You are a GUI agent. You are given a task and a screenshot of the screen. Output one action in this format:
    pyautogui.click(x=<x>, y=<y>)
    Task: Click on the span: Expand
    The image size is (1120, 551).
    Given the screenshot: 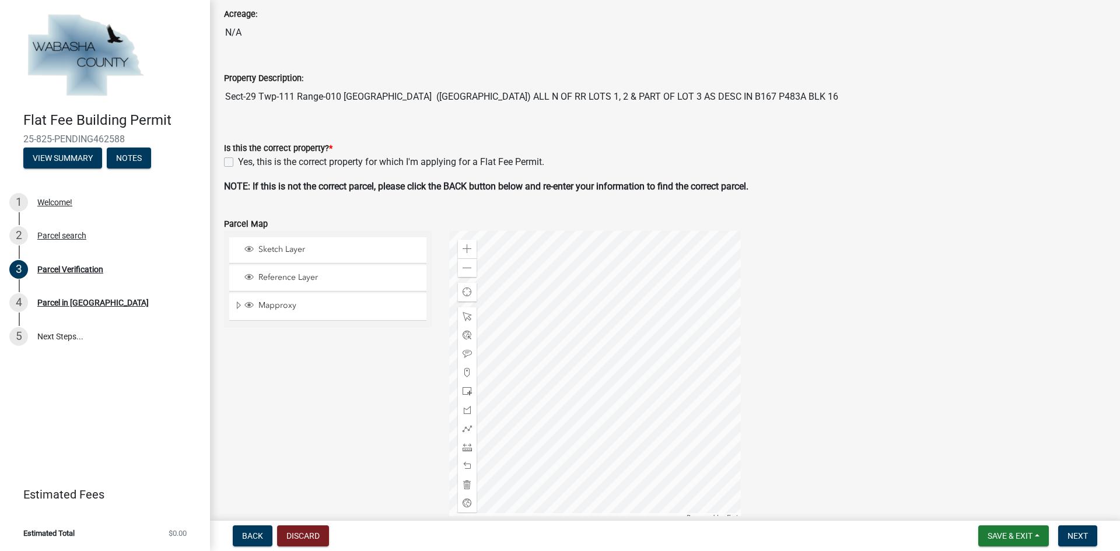 What is the action you would take?
    pyautogui.click(x=238, y=306)
    